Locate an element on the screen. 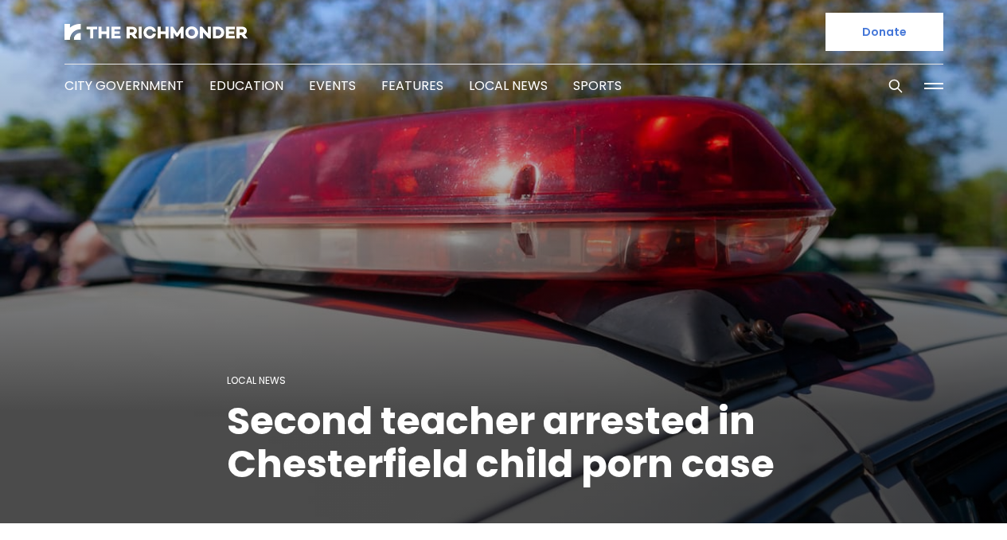  a: Events is located at coordinates (332, 85).